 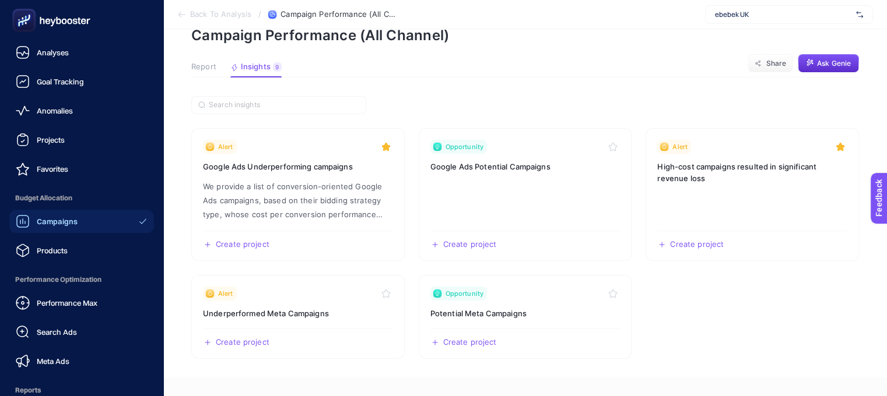 I want to click on span: Feedback, so click(x=26, y=8).